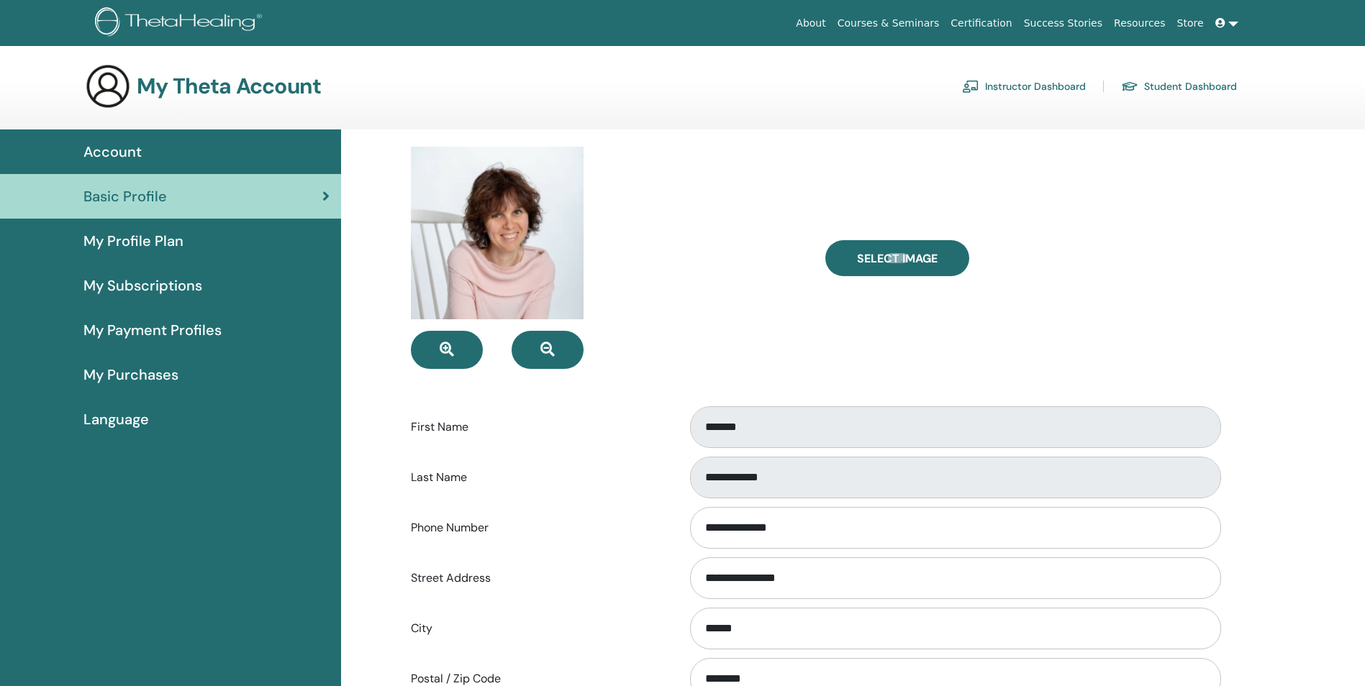 This screenshot has width=1365, height=686. What do you see at coordinates (897, 258) in the screenshot?
I see `input: Select Image` at bounding box center [897, 258].